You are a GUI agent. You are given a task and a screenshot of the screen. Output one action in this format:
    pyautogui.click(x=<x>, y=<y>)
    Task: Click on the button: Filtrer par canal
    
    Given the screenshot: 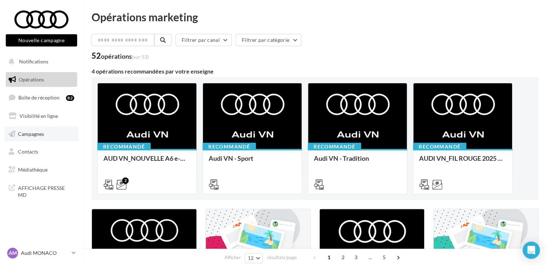 What is the action you would take?
    pyautogui.click(x=204, y=40)
    